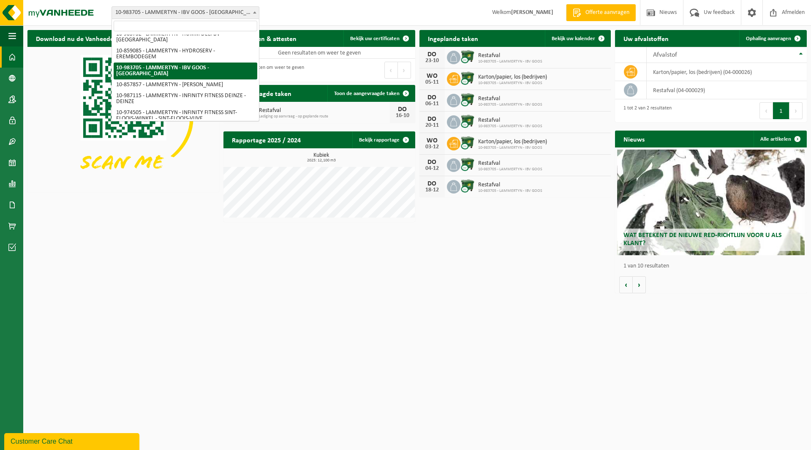 This screenshot has height=450, width=811. I want to click on div: 1 tot 2 van 2 resultaten, so click(646, 111).